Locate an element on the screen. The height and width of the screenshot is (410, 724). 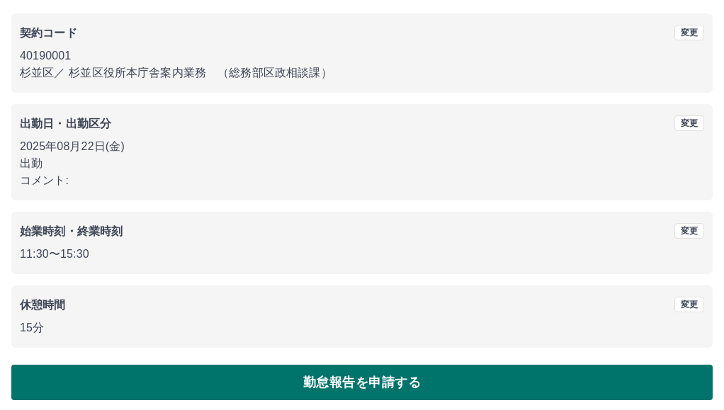
p: 出勤 is located at coordinates (362, 164).